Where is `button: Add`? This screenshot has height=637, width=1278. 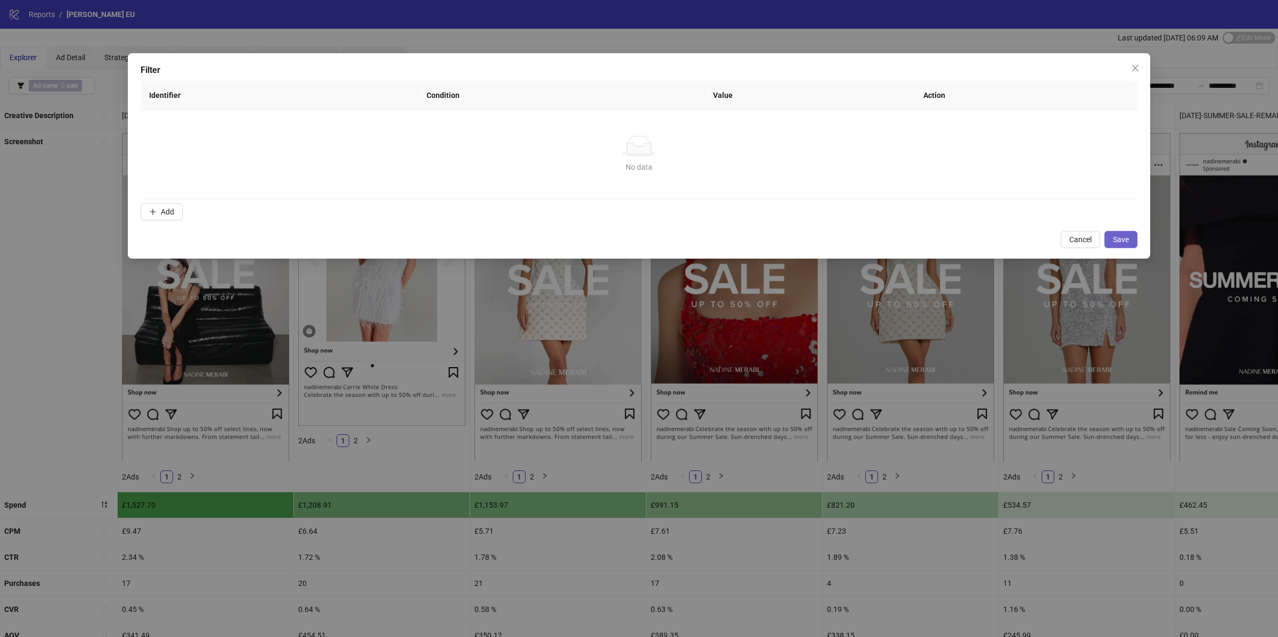
button: Add is located at coordinates (161, 212).